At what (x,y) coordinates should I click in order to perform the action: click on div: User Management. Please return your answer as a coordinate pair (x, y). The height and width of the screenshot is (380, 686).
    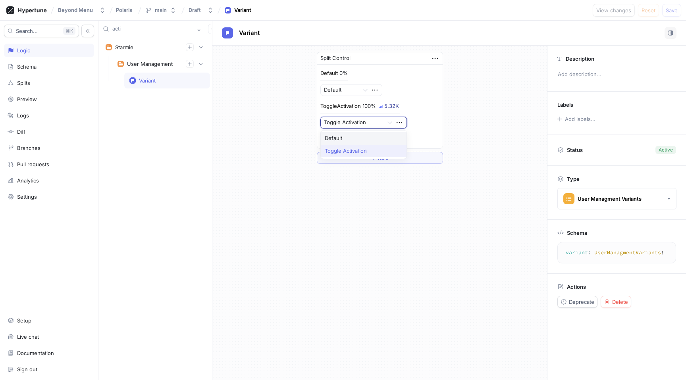
    Looking at the image, I should click on (150, 64).